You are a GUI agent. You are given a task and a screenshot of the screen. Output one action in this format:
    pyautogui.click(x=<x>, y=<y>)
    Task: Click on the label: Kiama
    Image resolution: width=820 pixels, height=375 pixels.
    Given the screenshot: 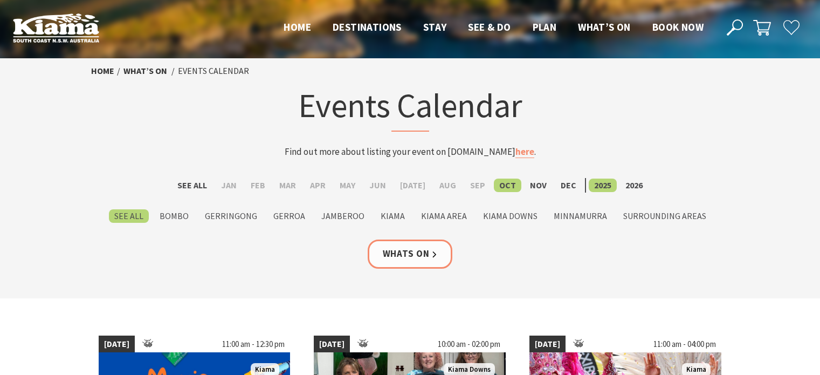 What is the action you would take?
    pyautogui.click(x=393, y=216)
    